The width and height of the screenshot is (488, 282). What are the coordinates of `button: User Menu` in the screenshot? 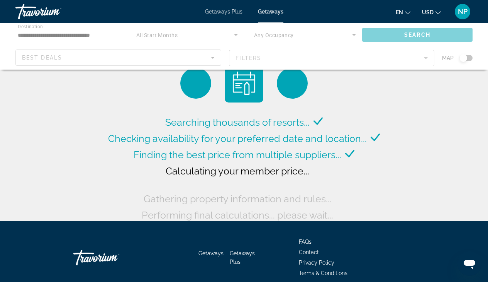 It's located at (463, 12).